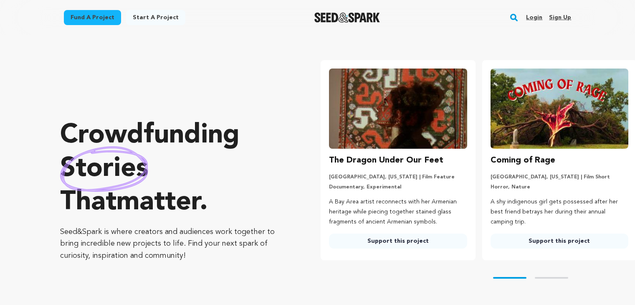 The width and height of the screenshot is (635, 305). Describe the element at coordinates (534, 18) in the screenshot. I see `a: Login` at that location.